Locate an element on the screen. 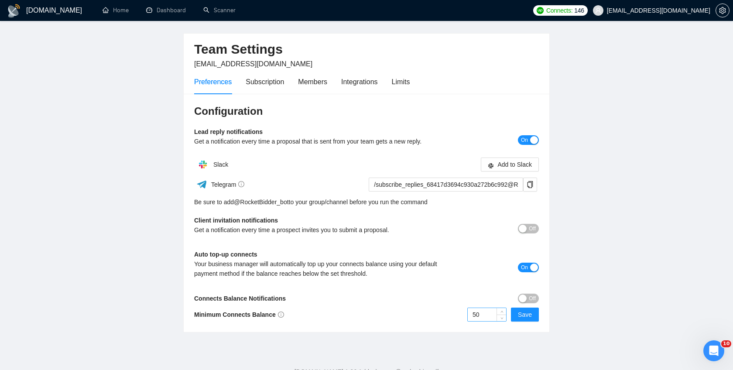  img: ww3wtPAAAAAElFTkSuQmCC is located at coordinates (201, 184).